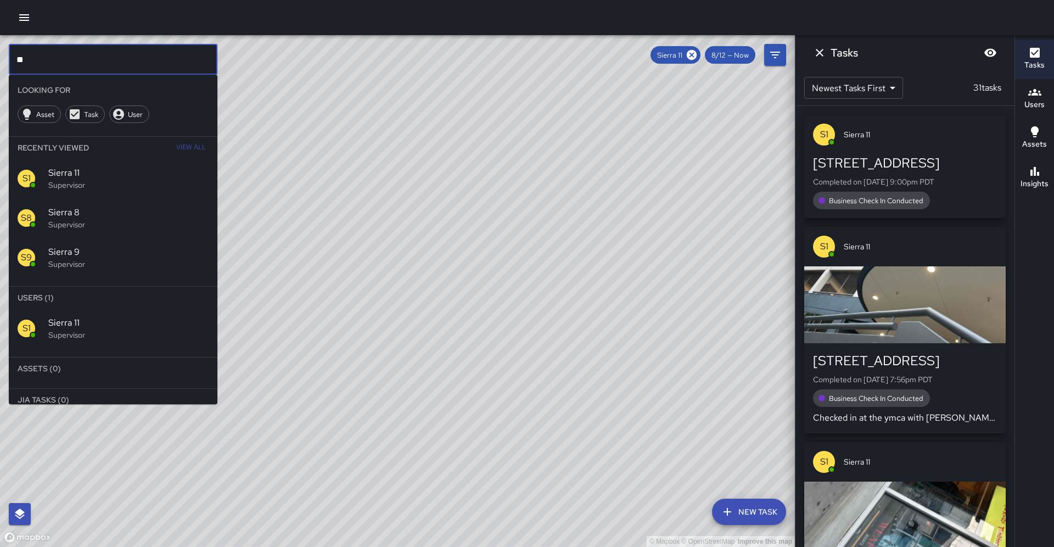  Describe the element at coordinates (26, 258) in the screenshot. I see `p: S9` at that location.